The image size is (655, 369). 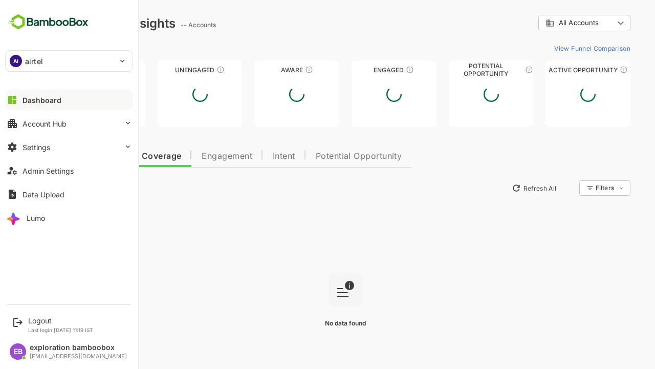 What do you see at coordinates (69, 147) in the screenshot?
I see `button: Settings` at bounding box center [69, 147].